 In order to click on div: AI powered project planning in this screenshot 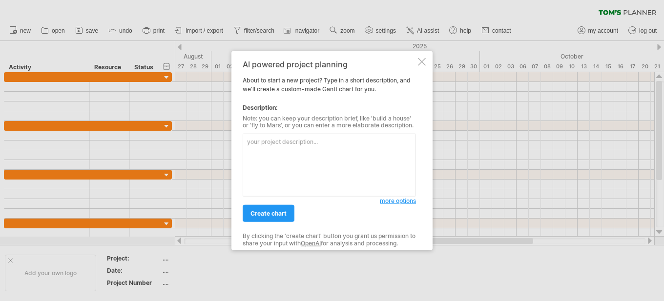, I will do `click(329, 64)`.